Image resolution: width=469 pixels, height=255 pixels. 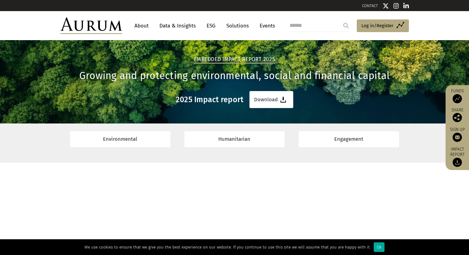 What do you see at coordinates (457, 157) in the screenshot?
I see `a: Impact report` at bounding box center [457, 157].